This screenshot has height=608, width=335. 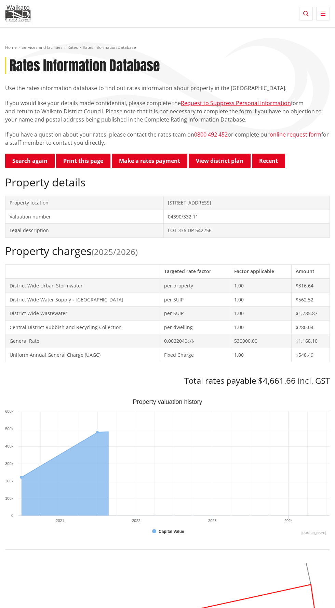 What do you see at coordinates (84, 216) in the screenshot?
I see `td: Valuation number` at bounding box center [84, 216].